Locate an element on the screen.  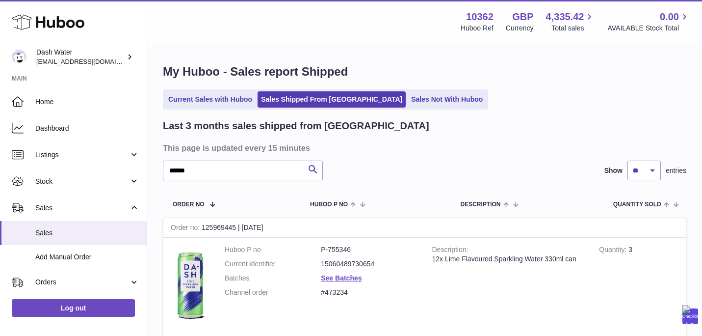
strong: 10362 is located at coordinates (480, 17).